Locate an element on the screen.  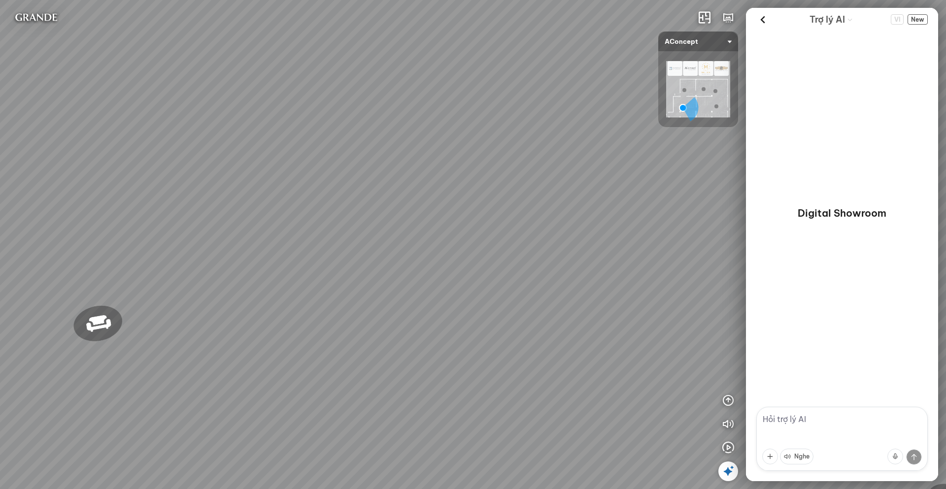
img: logo is located at coordinates (36, 18).